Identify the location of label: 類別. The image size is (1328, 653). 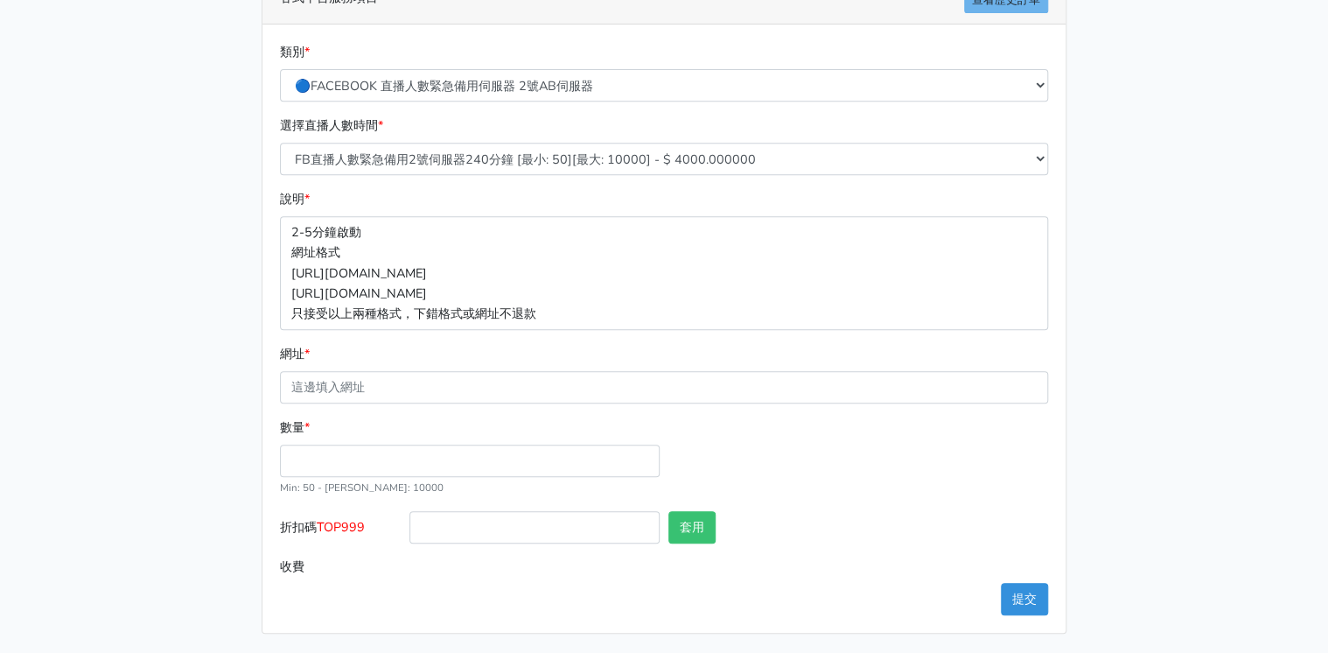
(295, 52).